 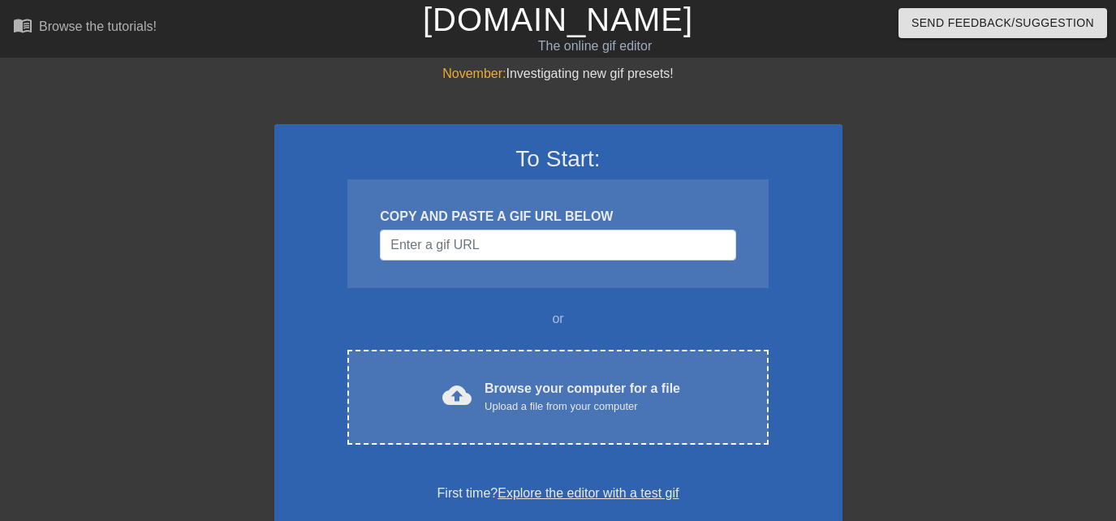 I want to click on div: Upload a file from your computer, so click(x=582, y=407).